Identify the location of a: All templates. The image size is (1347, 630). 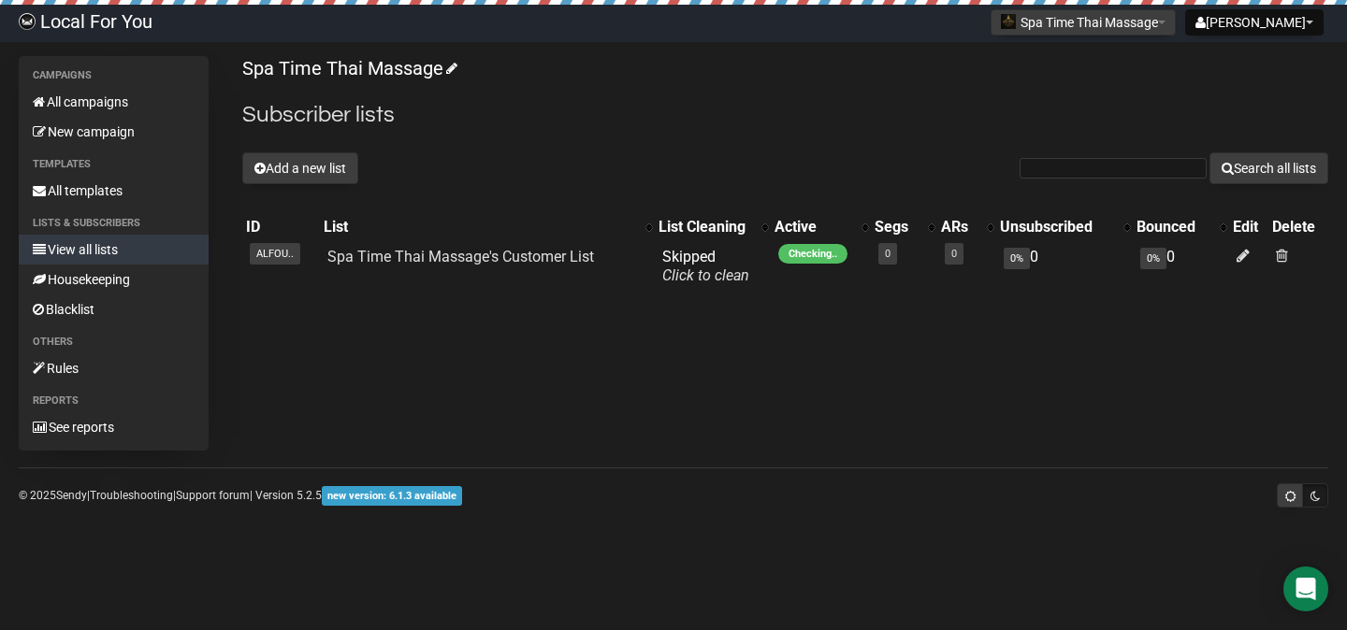
(113, 191).